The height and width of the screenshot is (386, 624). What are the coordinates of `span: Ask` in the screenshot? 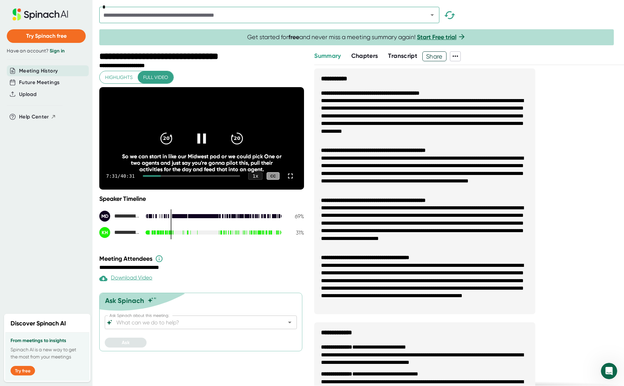 It's located at (126, 342).